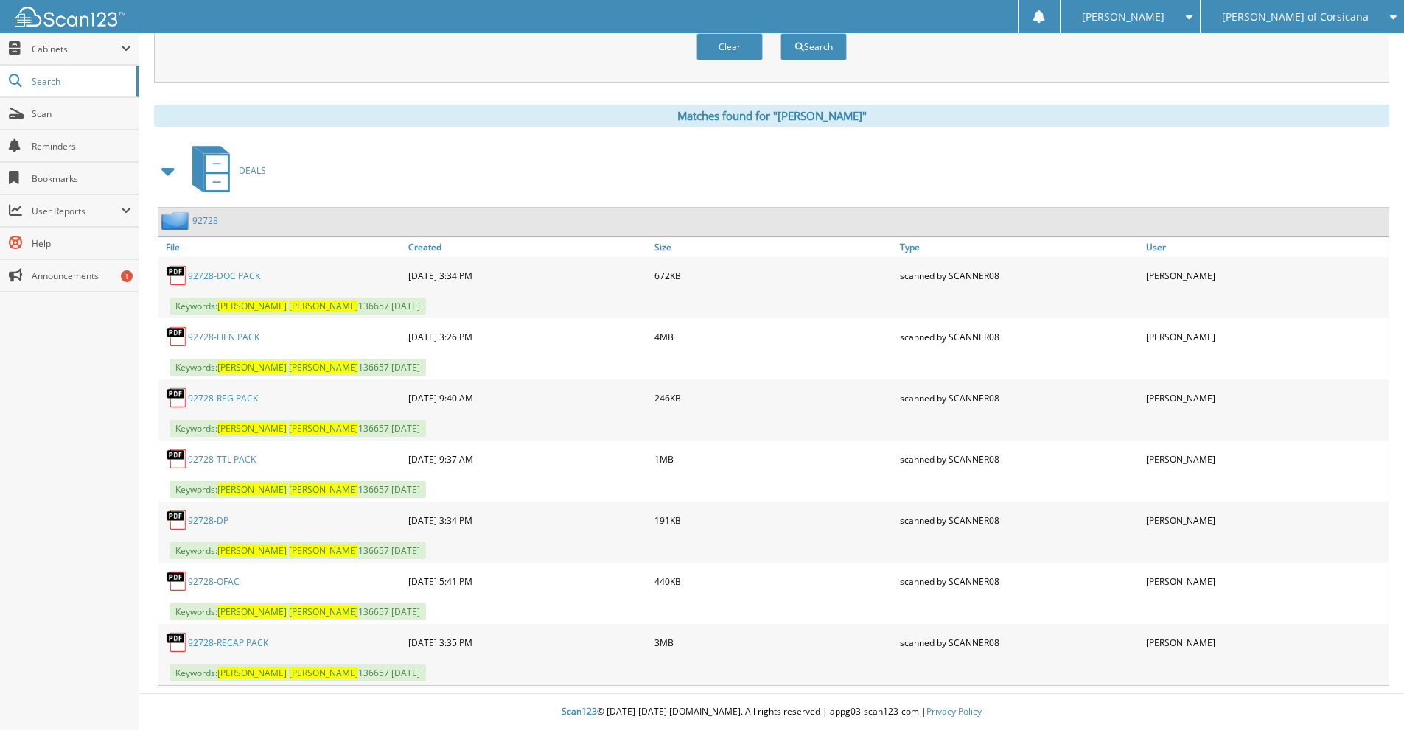 The width and height of the screenshot is (1404, 730). Describe the element at coordinates (813, 46) in the screenshot. I see `button: Search` at that location.